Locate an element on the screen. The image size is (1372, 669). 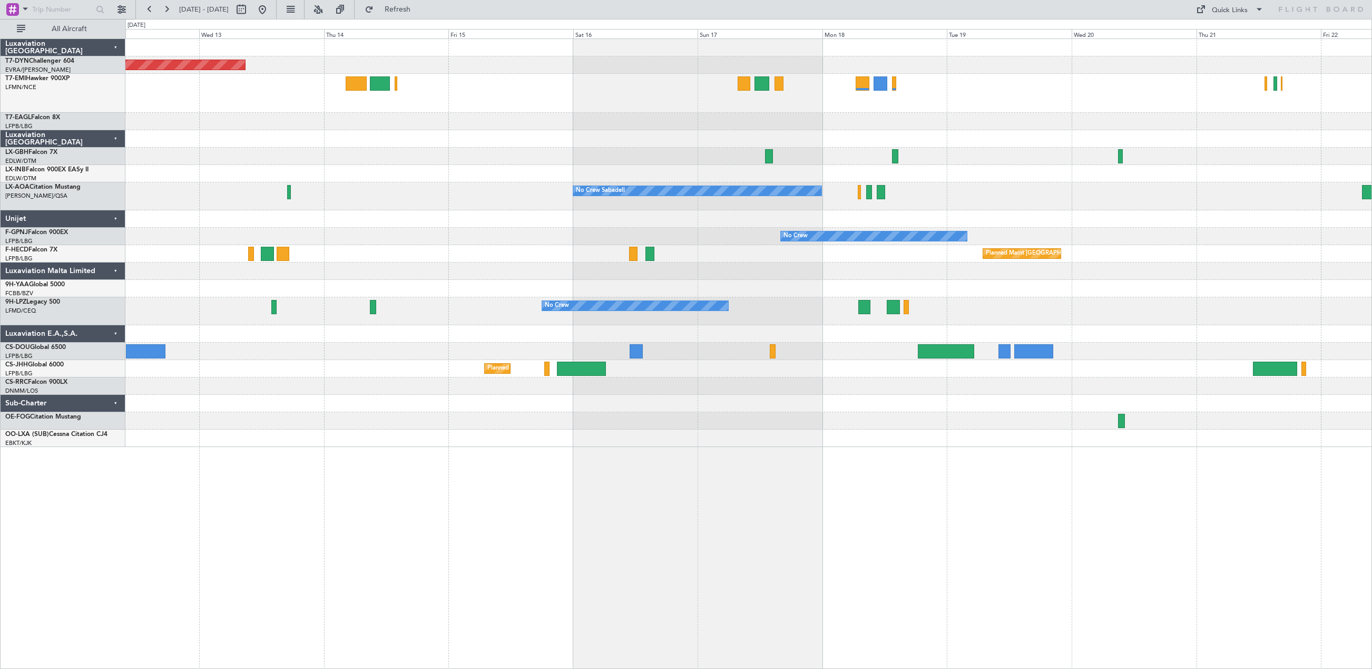
div: Quick Links is located at coordinates (1230, 11).